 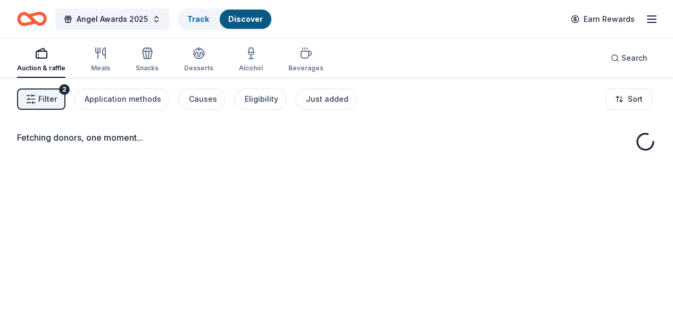 What do you see at coordinates (198, 68) in the screenshot?
I see `div: Desserts` at bounding box center [198, 68].